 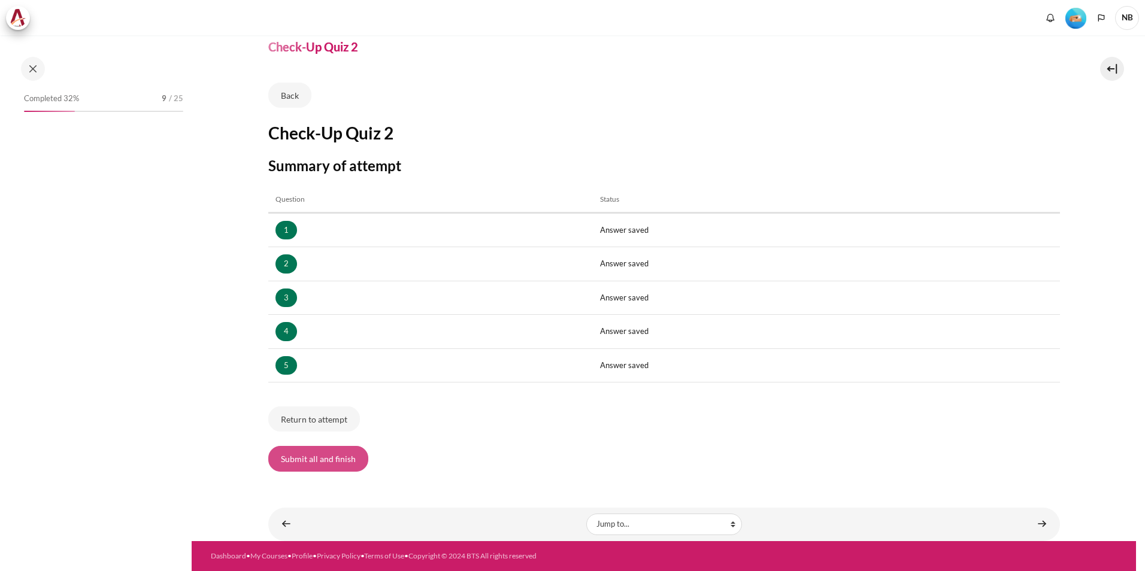 What do you see at coordinates (228, 556) in the screenshot?
I see `a: Dashboard` at bounding box center [228, 556].